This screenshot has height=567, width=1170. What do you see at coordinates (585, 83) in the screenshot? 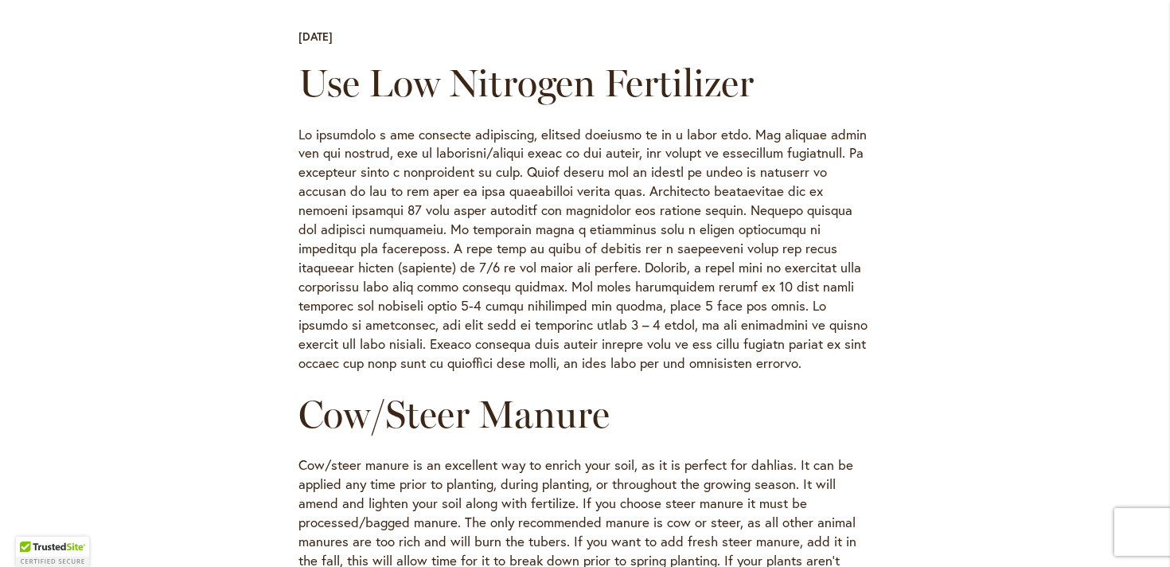
I see `h2: Use Low Nitrogen Fertilizer` at bounding box center [585, 83].